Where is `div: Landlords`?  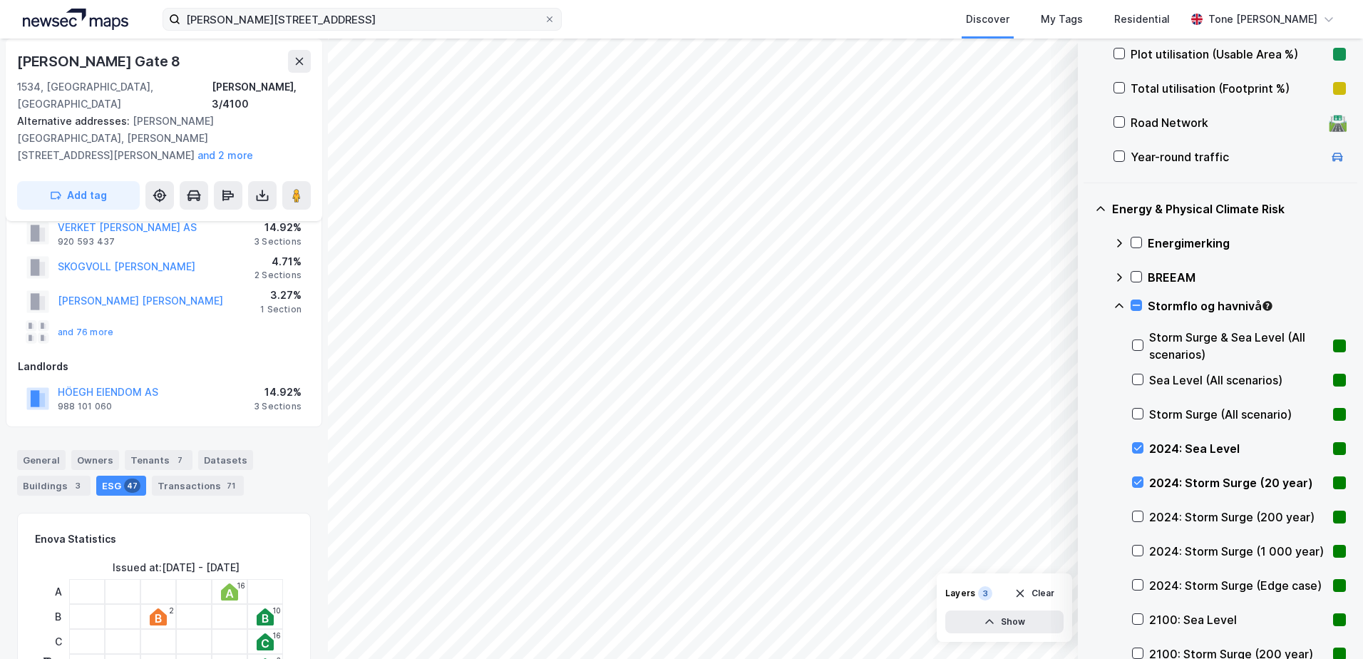
div: Landlords is located at coordinates (164, 366).